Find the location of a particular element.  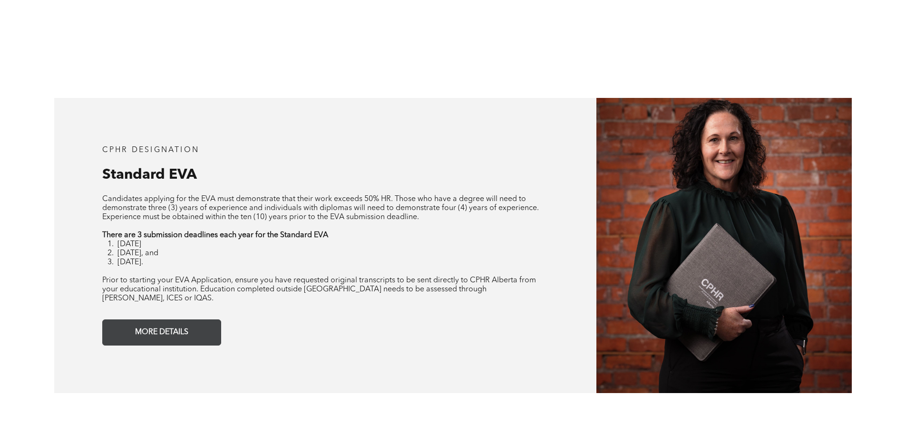

span: Standard EVA is located at coordinates (149, 175).